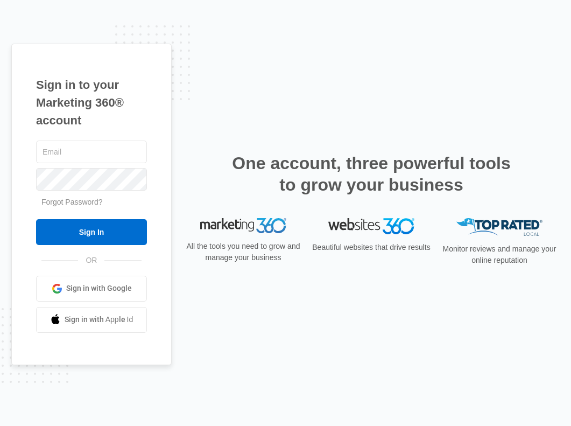 This screenshot has width=571, height=426. Describe the element at coordinates (92, 152) in the screenshot. I see `input: Email` at that location.